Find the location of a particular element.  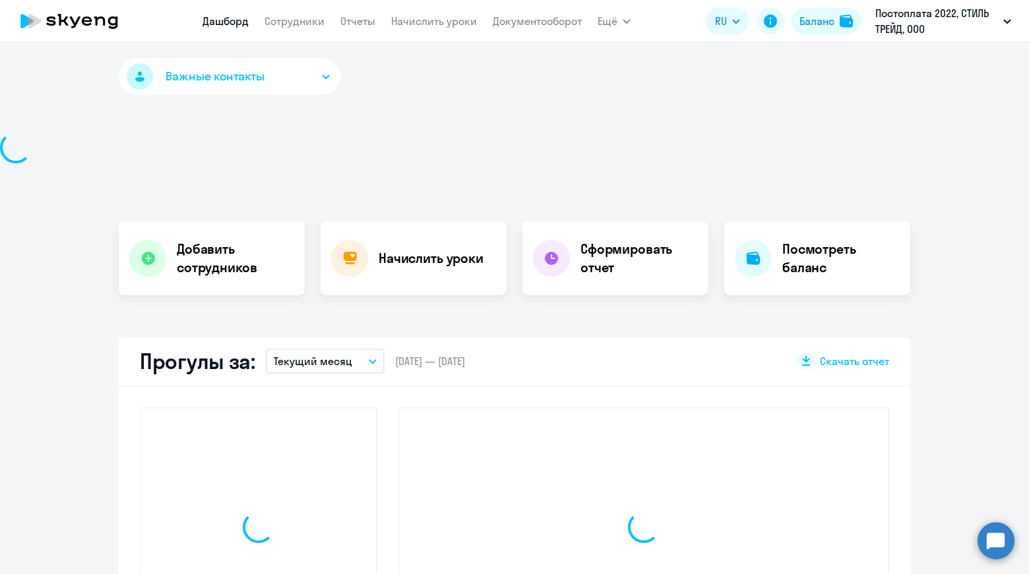

button: Важные контакты is located at coordinates (229, 76).